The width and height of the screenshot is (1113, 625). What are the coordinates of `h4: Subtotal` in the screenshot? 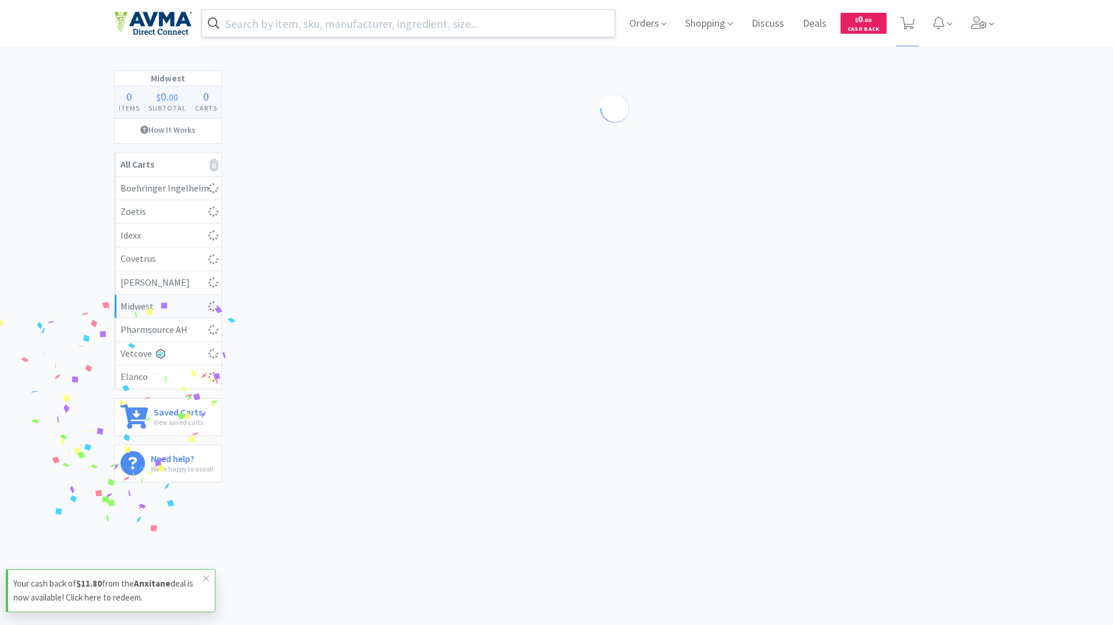 It's located at (168, 108).